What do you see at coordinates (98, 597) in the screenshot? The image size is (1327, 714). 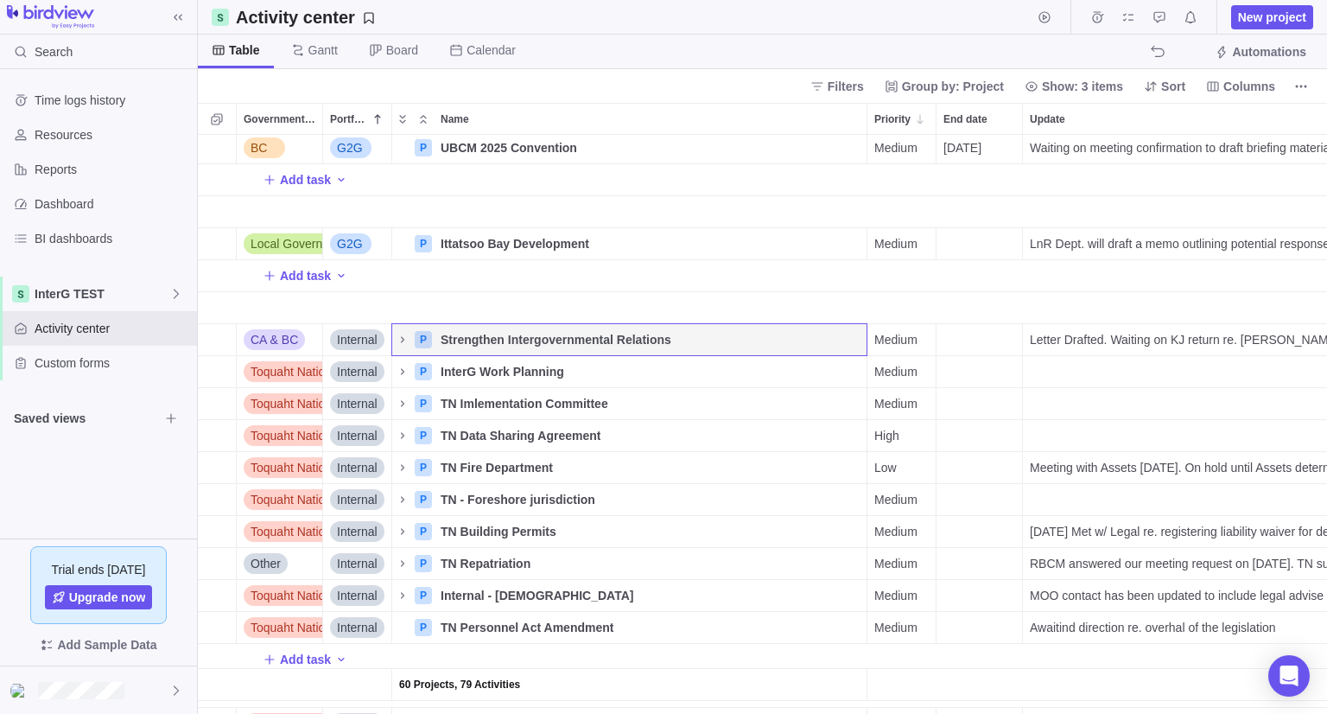 I see `a: Upgrade now` at bounding box center [98, 597].